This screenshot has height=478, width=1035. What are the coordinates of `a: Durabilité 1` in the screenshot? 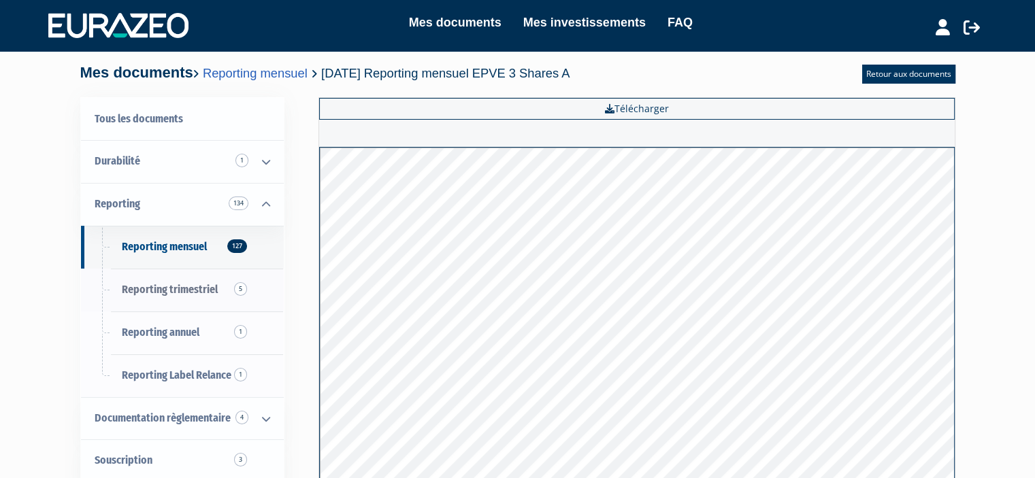 It's located at (182, 161).